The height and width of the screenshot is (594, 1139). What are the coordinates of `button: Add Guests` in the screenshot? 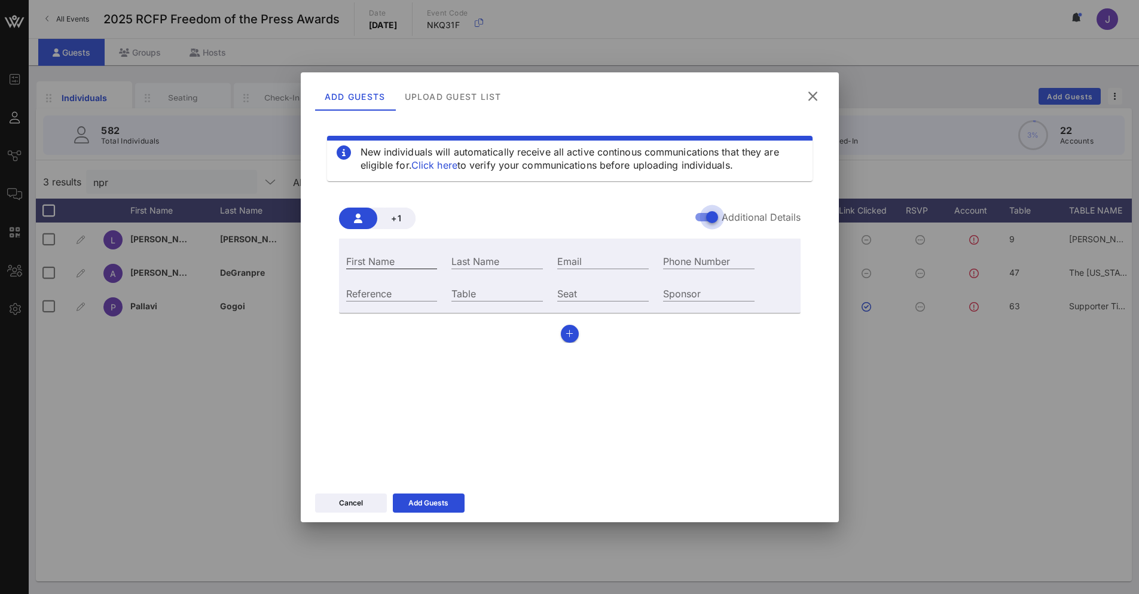 It's located at (429, 503).